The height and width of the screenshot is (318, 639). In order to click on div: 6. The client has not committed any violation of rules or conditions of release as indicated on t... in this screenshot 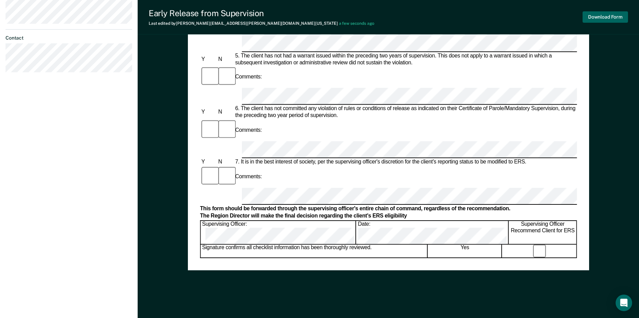, I will do `click(405, 112)`.